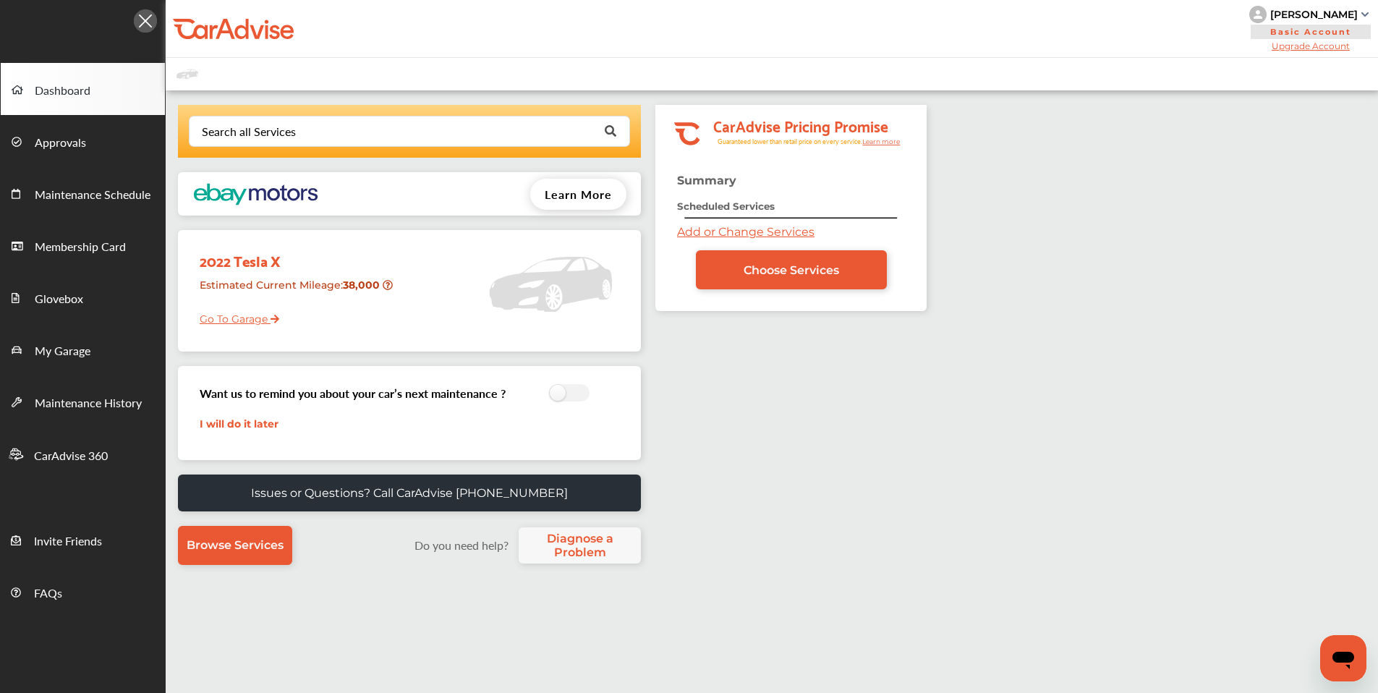 Image resolution: width=1378 pixels, height=693 pixels. Describe the element at coordinates (790, 141) in the screenshot. I see `tspan: Guaranteed lower than retail price on every service.` at that location.